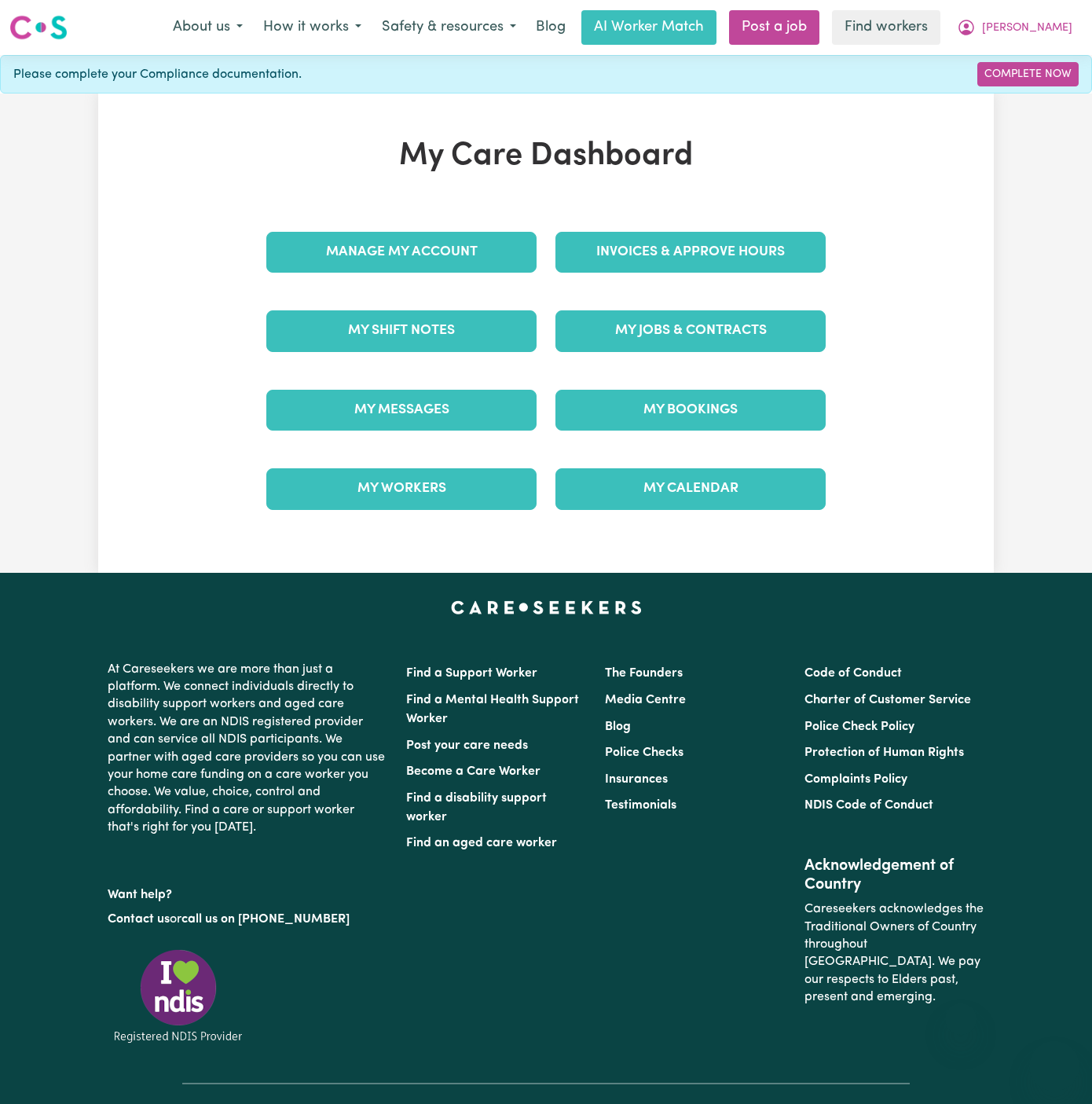 The width and height of the screenshot is (1092, 1104). What do you see at coordinates (474, 771) in the screenshot?
I see `a: Become a Care Worker` at bounding box center [474, 771].